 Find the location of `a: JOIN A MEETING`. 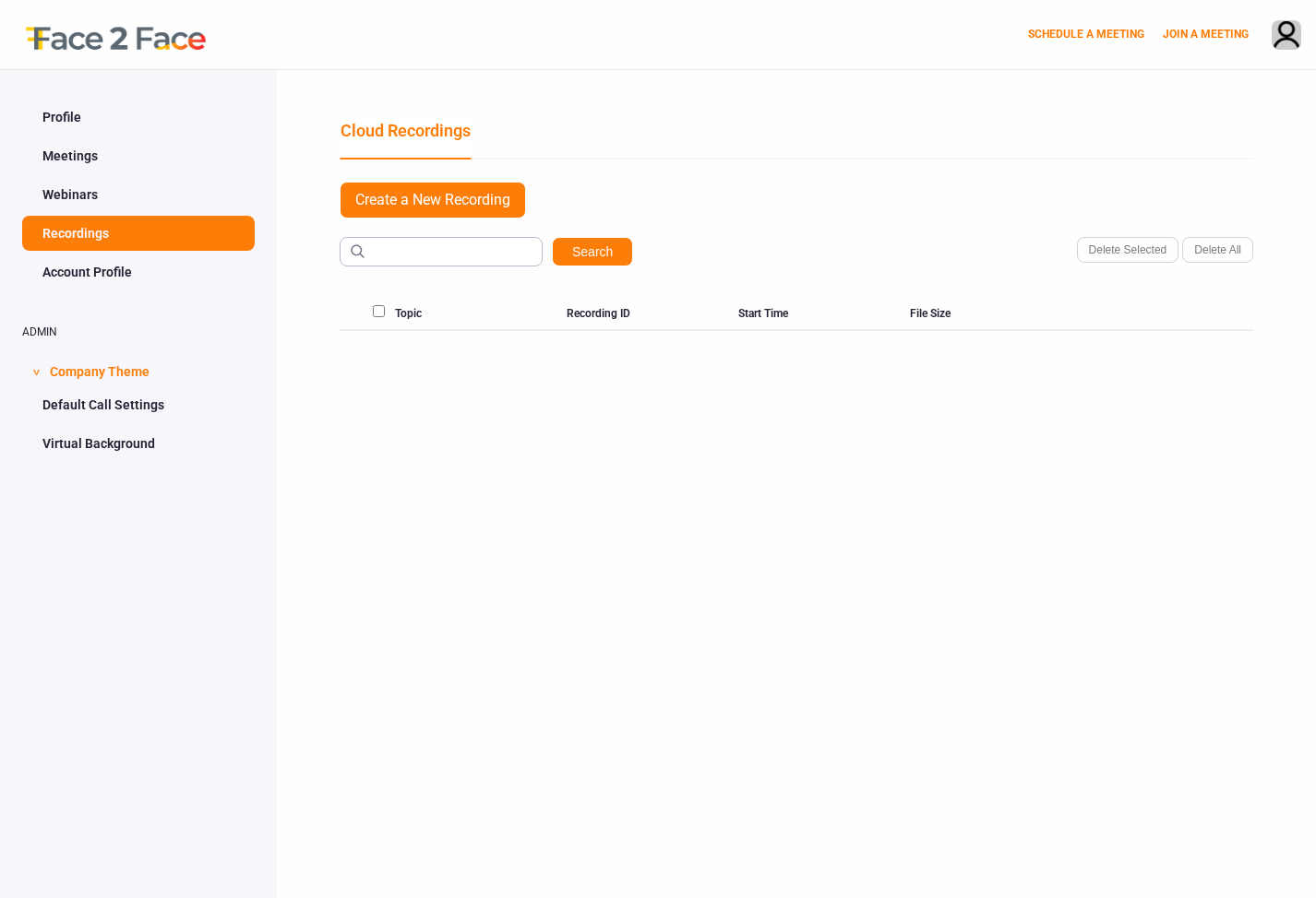

a: JOIN A MEETING is located at coordinates (1205, 34).